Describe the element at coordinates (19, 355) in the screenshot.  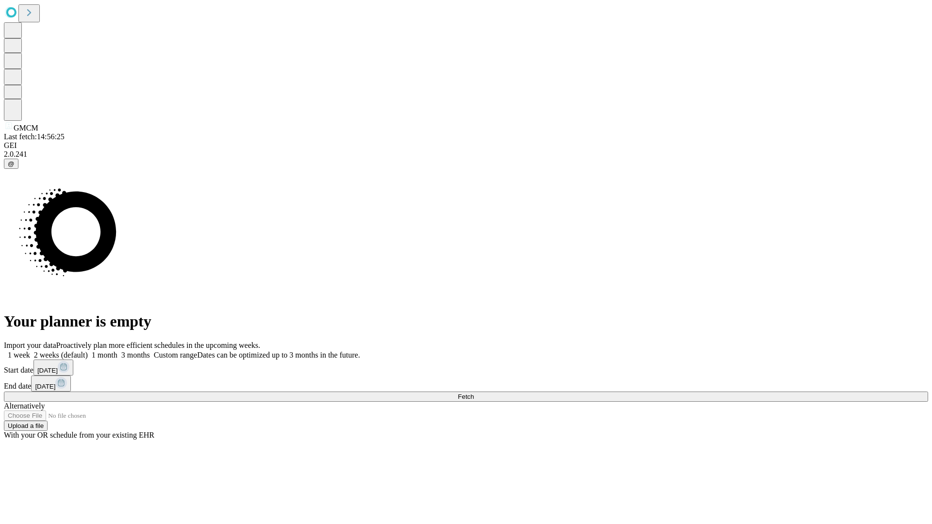
I see `span: 1 week` at that location.